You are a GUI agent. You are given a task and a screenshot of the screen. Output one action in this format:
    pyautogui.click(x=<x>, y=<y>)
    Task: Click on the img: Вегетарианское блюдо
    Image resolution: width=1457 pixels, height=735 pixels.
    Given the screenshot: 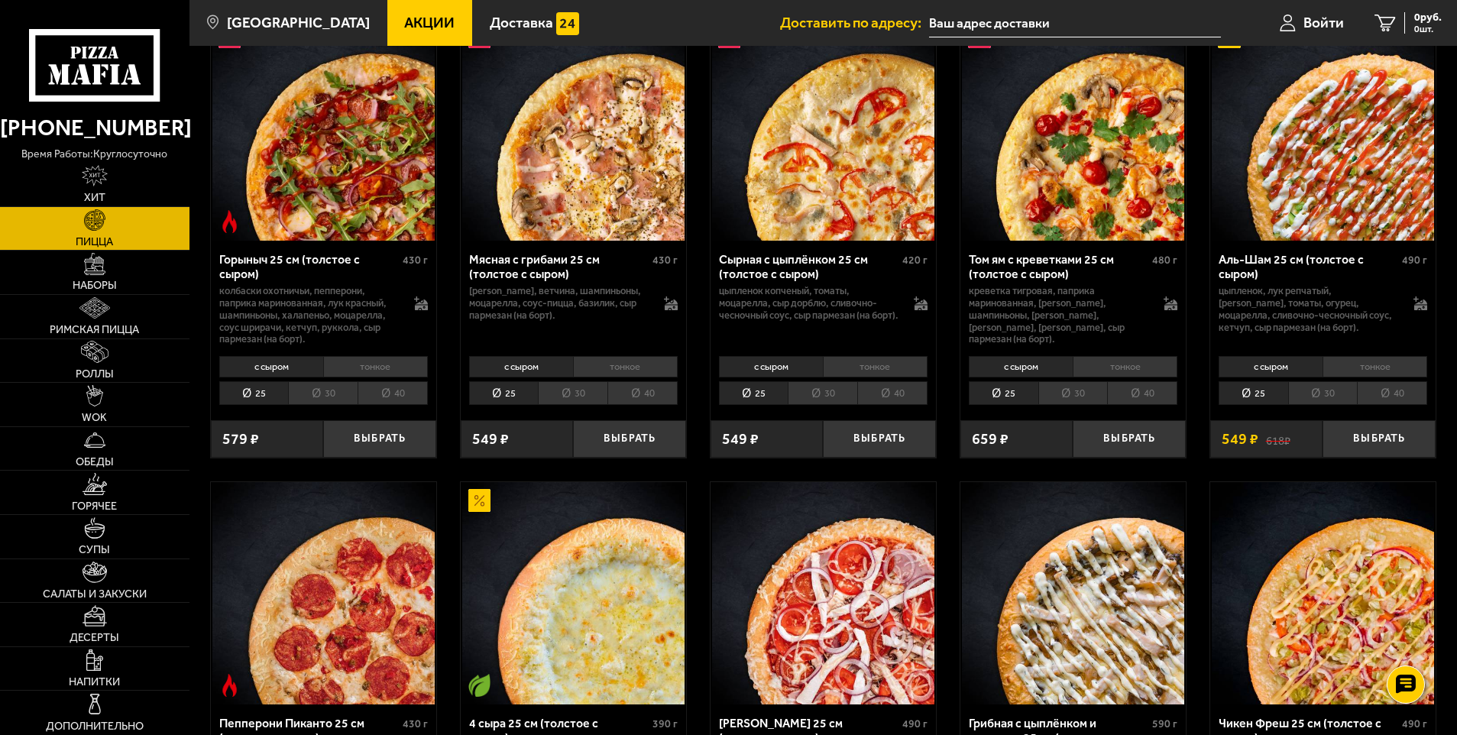 What is the action you would take?
    pyautogui.click(x=480, y=685)
    